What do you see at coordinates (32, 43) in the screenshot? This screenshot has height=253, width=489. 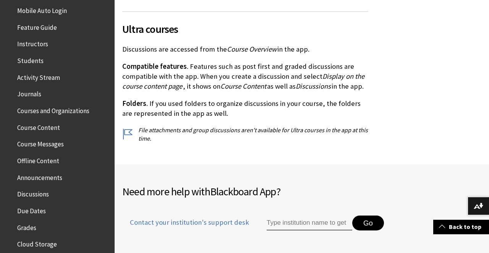 I see `span: Instructors` at bounding box center [32, 43].